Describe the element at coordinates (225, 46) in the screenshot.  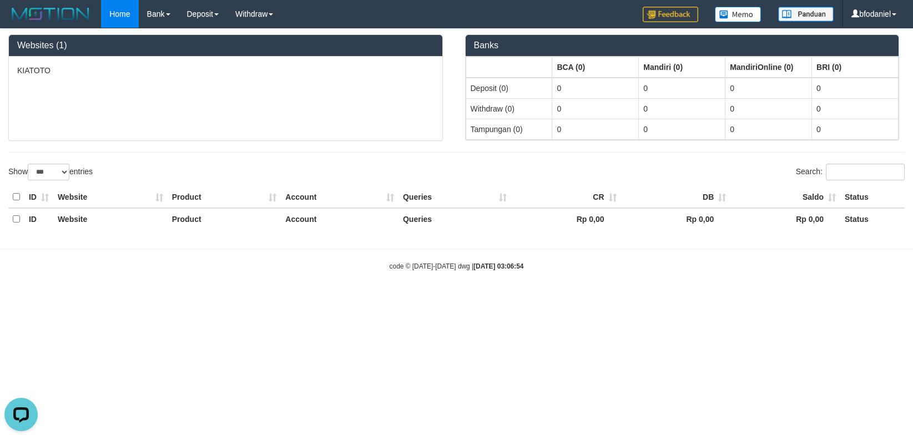
I see `h3: Websites (1)` at that location.